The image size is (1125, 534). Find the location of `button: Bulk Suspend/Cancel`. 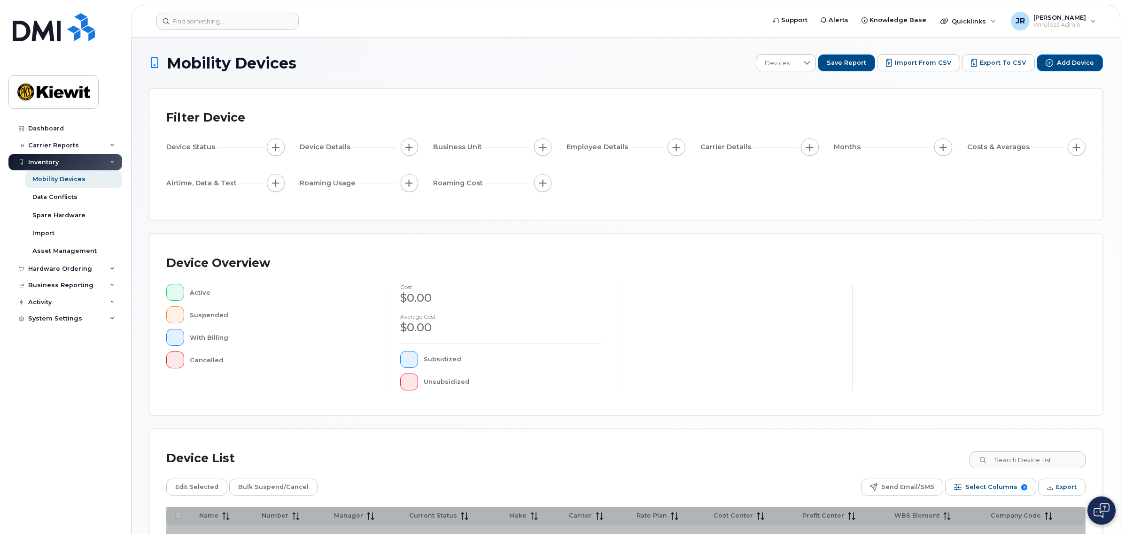

button: Bulk Suspend/Cancel is located at coordinates (273, 487).